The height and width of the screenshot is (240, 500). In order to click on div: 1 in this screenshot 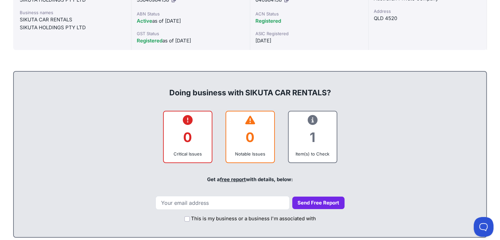, I will do `click(313, 137)`.